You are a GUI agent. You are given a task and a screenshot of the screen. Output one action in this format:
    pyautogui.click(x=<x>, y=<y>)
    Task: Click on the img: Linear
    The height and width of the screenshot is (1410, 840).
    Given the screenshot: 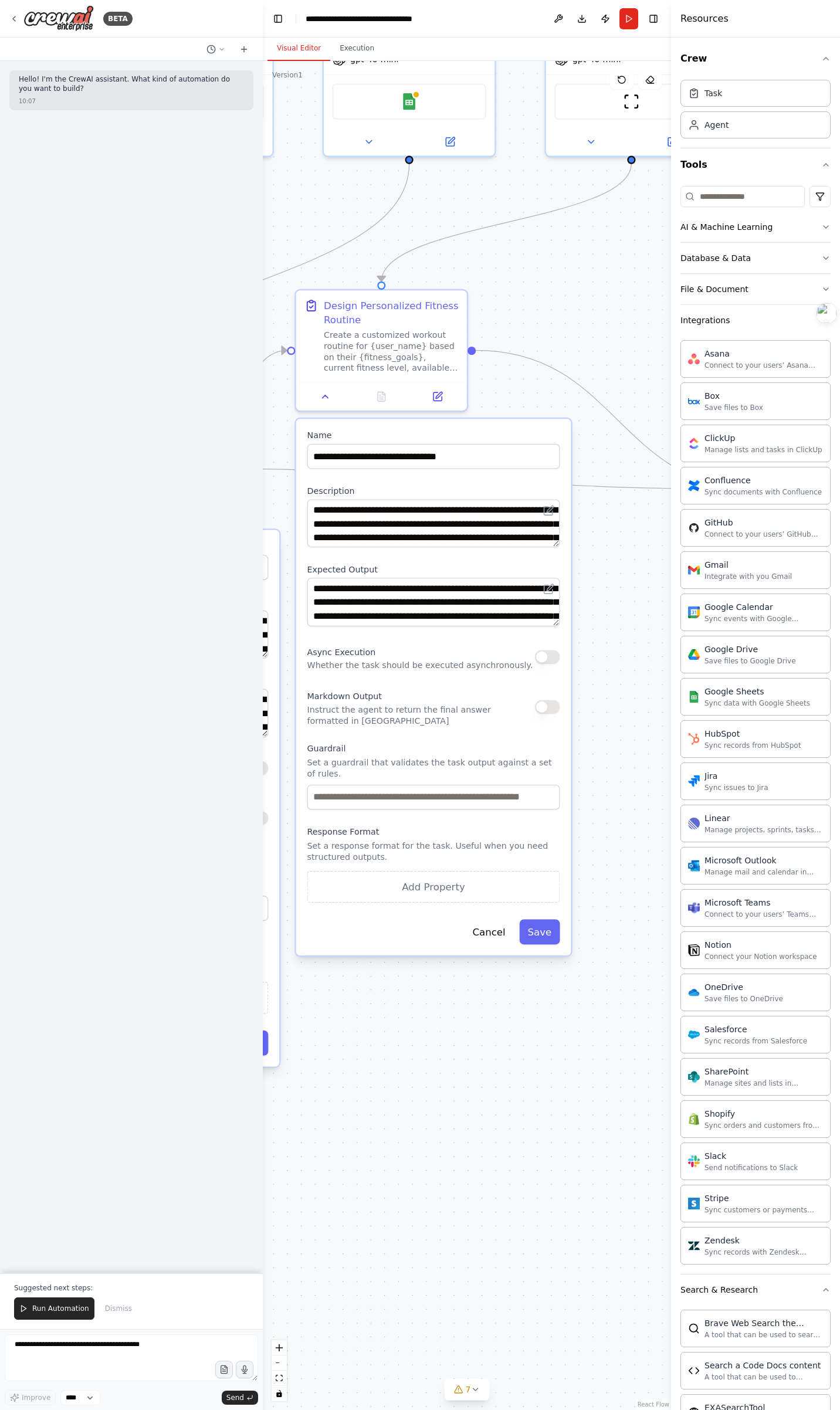 What is the action you would take?
    pyautogui.click(x=694, y=824)
    